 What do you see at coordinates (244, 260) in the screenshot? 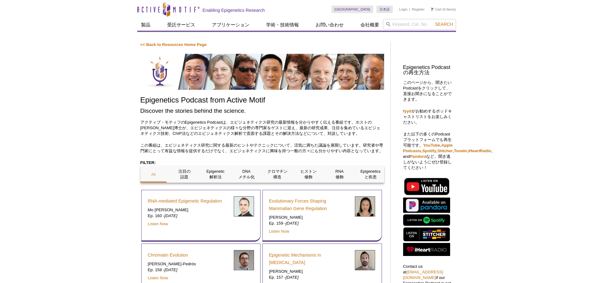
I see `img: Arnau Sebe Pedros headshot` at bounding box center [244, 260].